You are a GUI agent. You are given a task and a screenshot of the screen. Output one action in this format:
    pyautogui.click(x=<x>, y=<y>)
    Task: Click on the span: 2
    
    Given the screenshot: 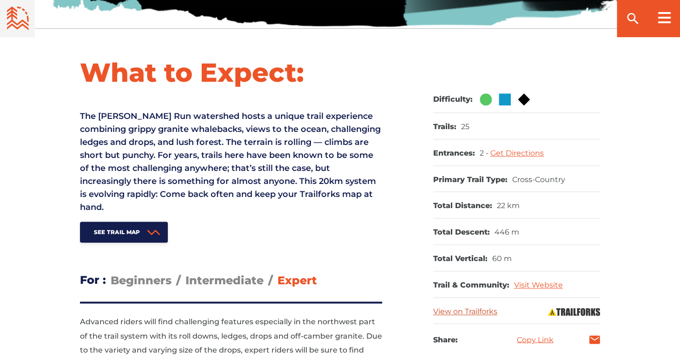 What is the action you would take?
    pyautogui.click(x=485, y=153)
    